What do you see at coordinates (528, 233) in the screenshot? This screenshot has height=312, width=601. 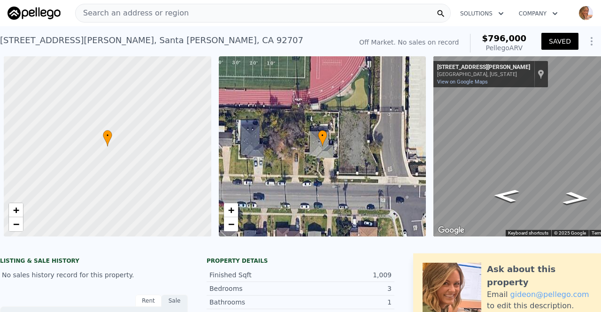 I see `button: Keyboard shortcuts` at bounding box center [528, 233].